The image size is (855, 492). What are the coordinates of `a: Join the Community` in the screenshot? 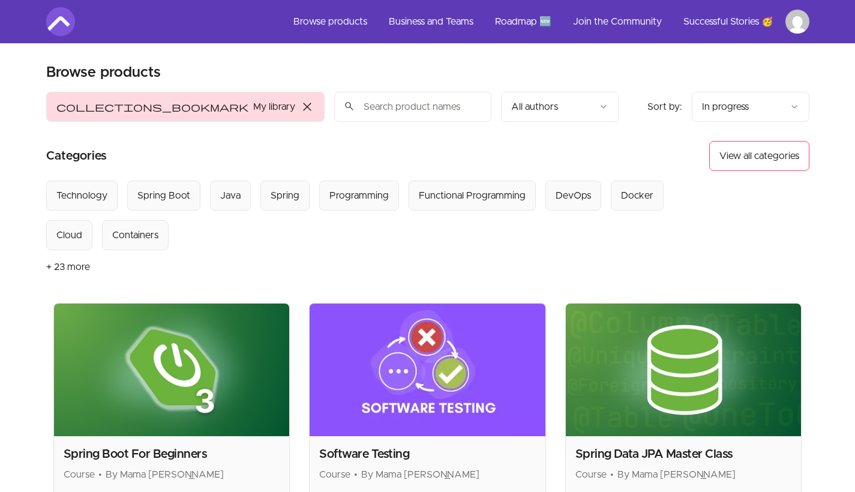 It's located at (617, 22).